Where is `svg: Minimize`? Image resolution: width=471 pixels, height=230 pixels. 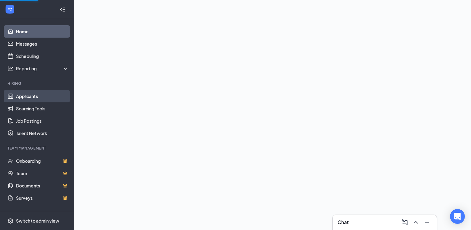 svg: Minimize is located at coordinates (427, 222).